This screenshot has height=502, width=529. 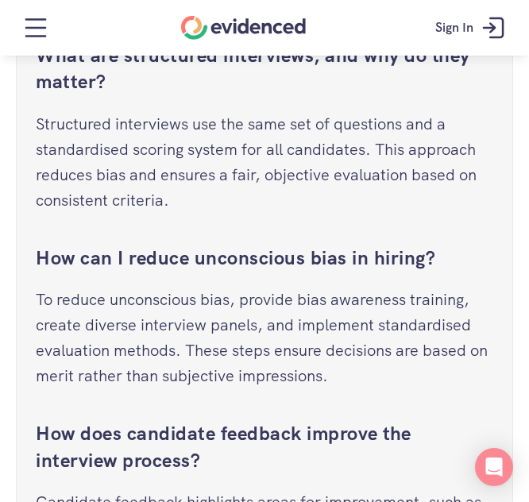 What do you see at coordinates (265, 162) in the screenshot?
I see `p: Structured interviews use the same set of questions and a standardised scoring system for all can...` at bounding box center [265, 162].